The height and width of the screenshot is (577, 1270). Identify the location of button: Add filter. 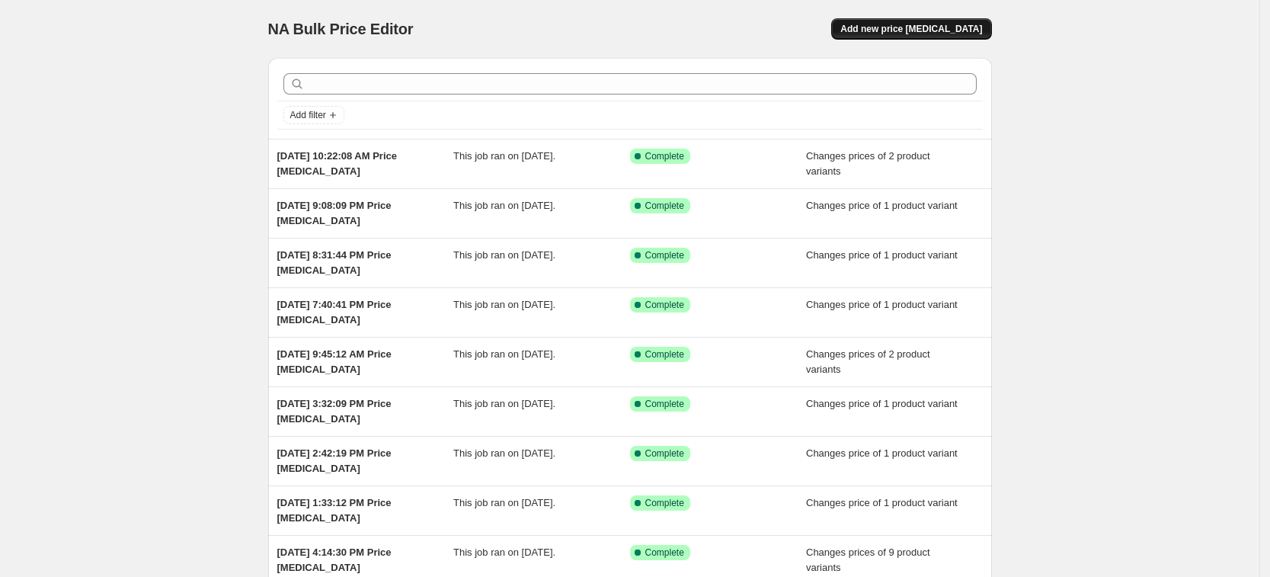
(314, 115).